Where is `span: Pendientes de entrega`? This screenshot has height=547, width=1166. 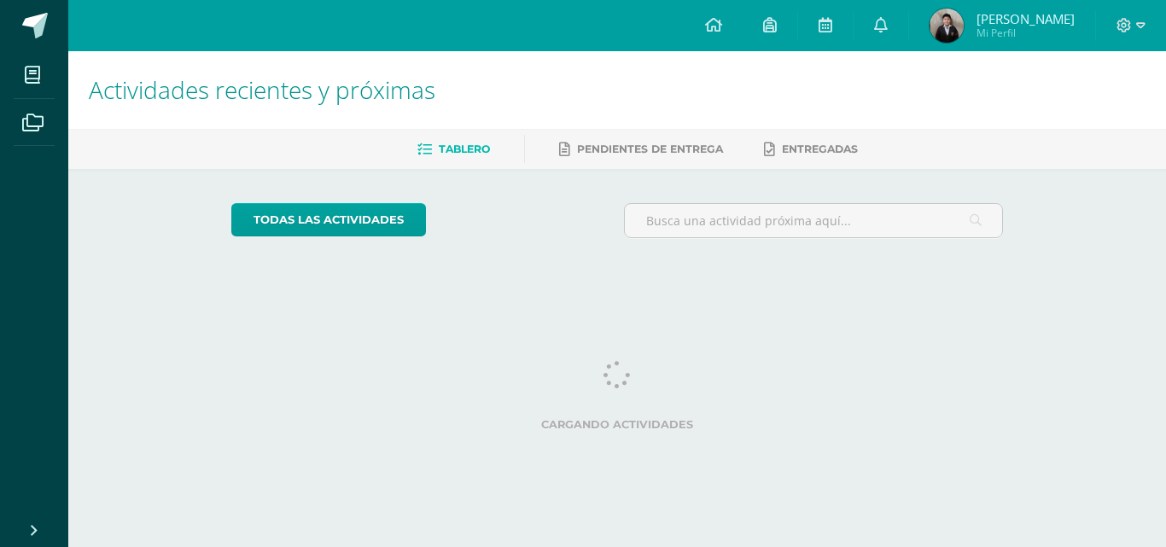
span: Pendientes de entrega is located at coordinates (650, 149).